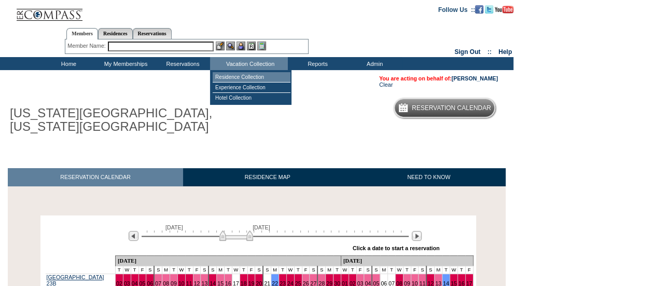 The image size is (656, 286). I want to click on img: Impersonate, so click(241, 46).